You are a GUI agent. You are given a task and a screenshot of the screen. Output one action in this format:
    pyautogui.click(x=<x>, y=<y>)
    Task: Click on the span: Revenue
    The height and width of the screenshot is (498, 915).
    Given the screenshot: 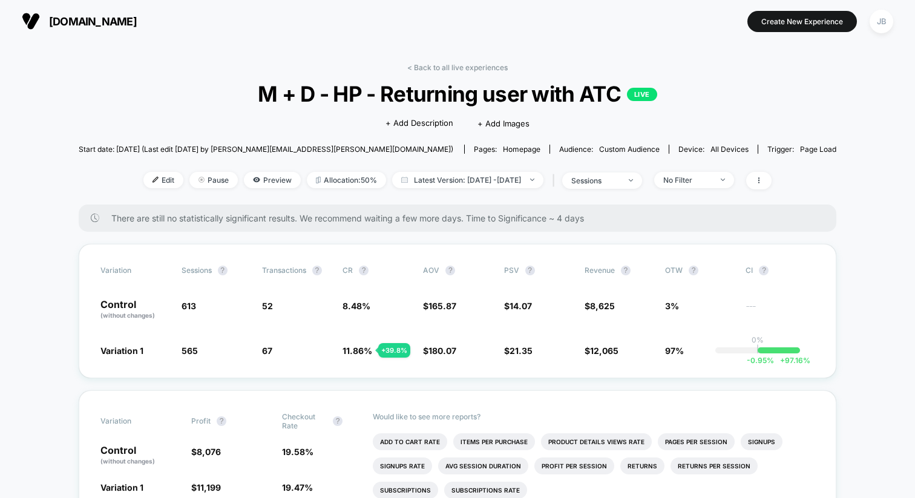 What is the action you would take?
    pyautogui.click(x=599, y=270)
    